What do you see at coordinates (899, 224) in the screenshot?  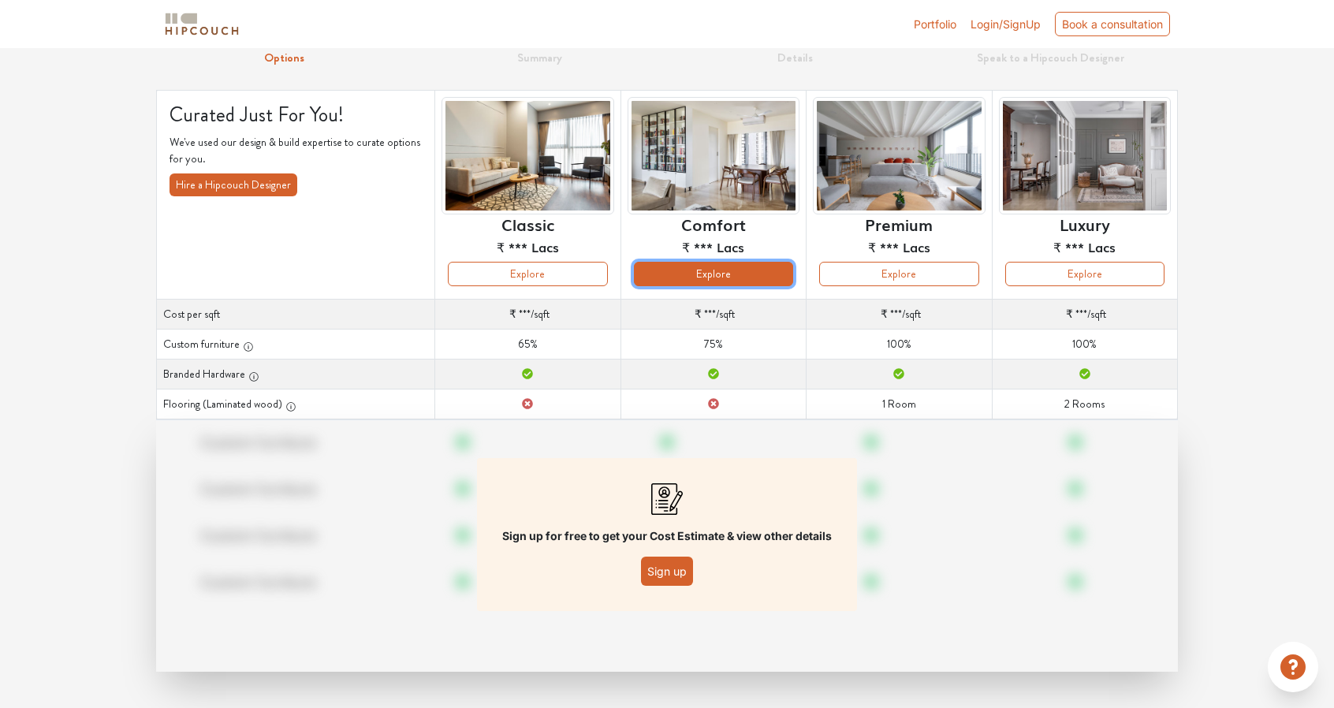 I see `h6: Premium` at bounding box center [899, 224].